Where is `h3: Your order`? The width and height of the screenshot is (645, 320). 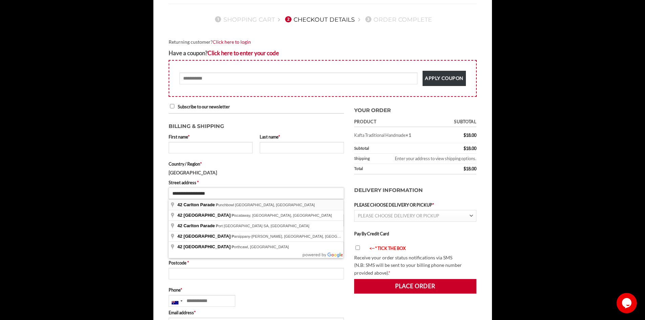 h3: Your order is located at coordinates (415, 109).